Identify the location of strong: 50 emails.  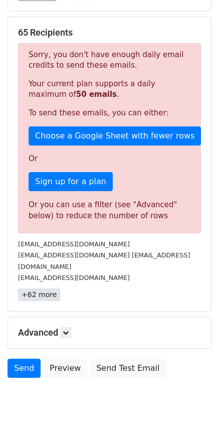
(96, 94).